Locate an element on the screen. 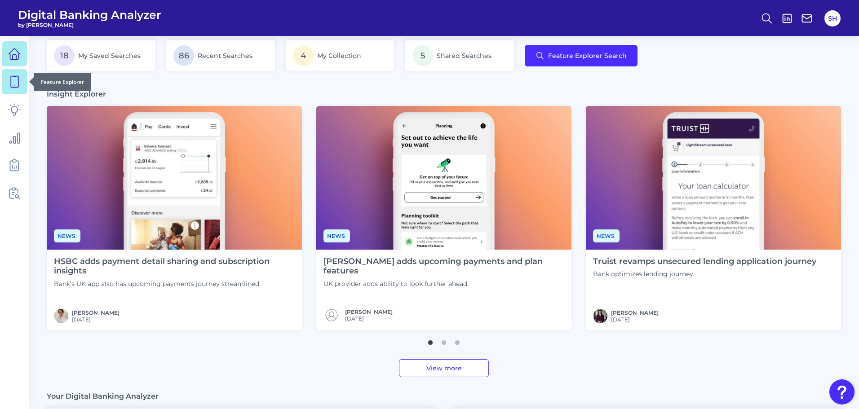 This screenshot has height=409, width=859. span: 4 is located at coordinates (303, 56).